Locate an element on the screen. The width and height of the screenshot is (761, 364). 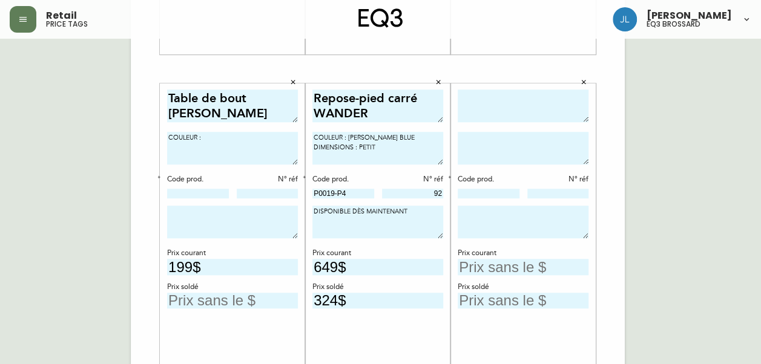
textarea: Repose-pied carré WANDER is located at coordinates (378, 106).